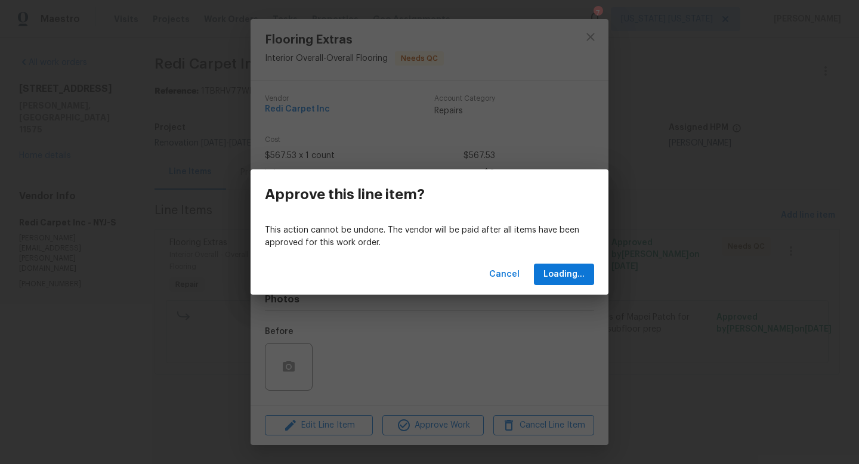 The image size is (859, 464). Describe the element at coordinates (429, 237) in the screenshot. I see `p: This action cannot be undone. The vendor will be paid after all items have been approved for this...` at that location.